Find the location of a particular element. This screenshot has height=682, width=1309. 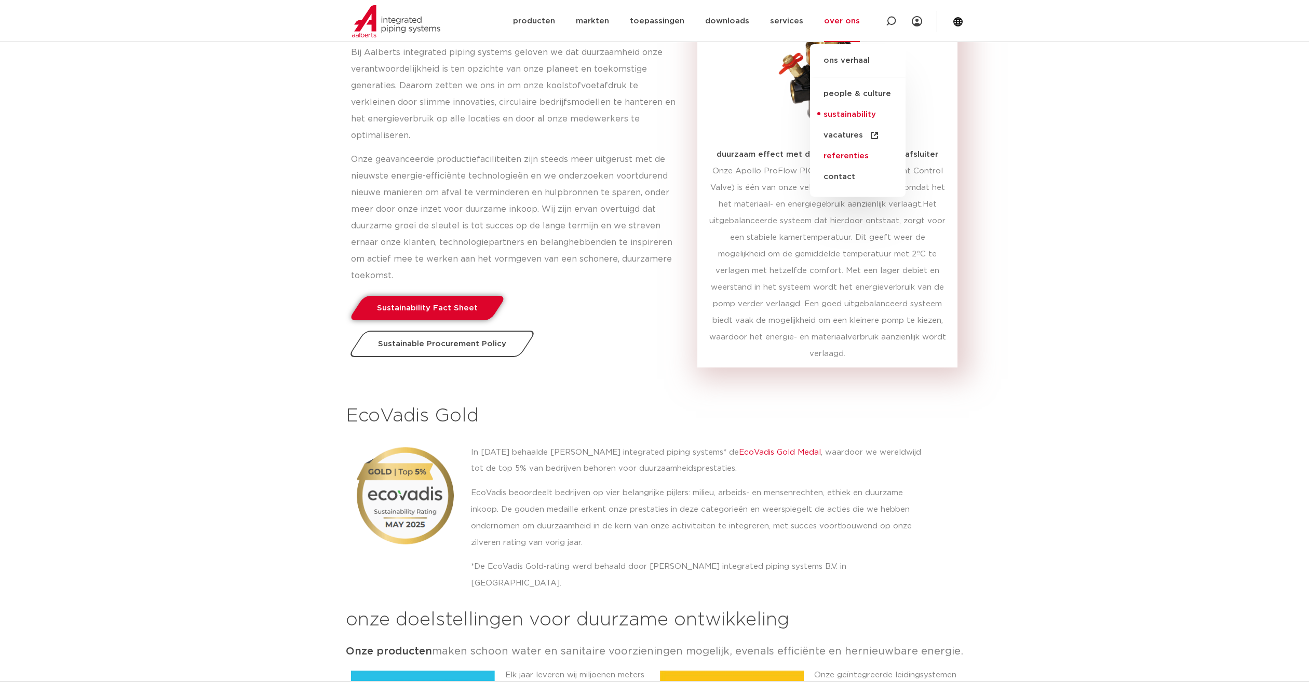

a: EcoVadis Gold Medal is located at coordinates (780, 452).